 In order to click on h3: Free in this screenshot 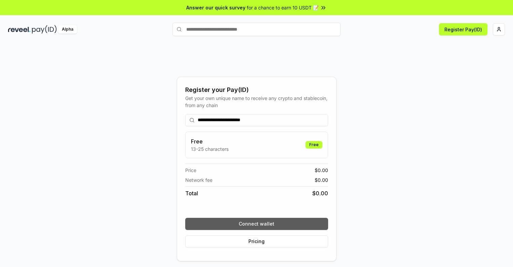, I will do `click(210, 141)`.